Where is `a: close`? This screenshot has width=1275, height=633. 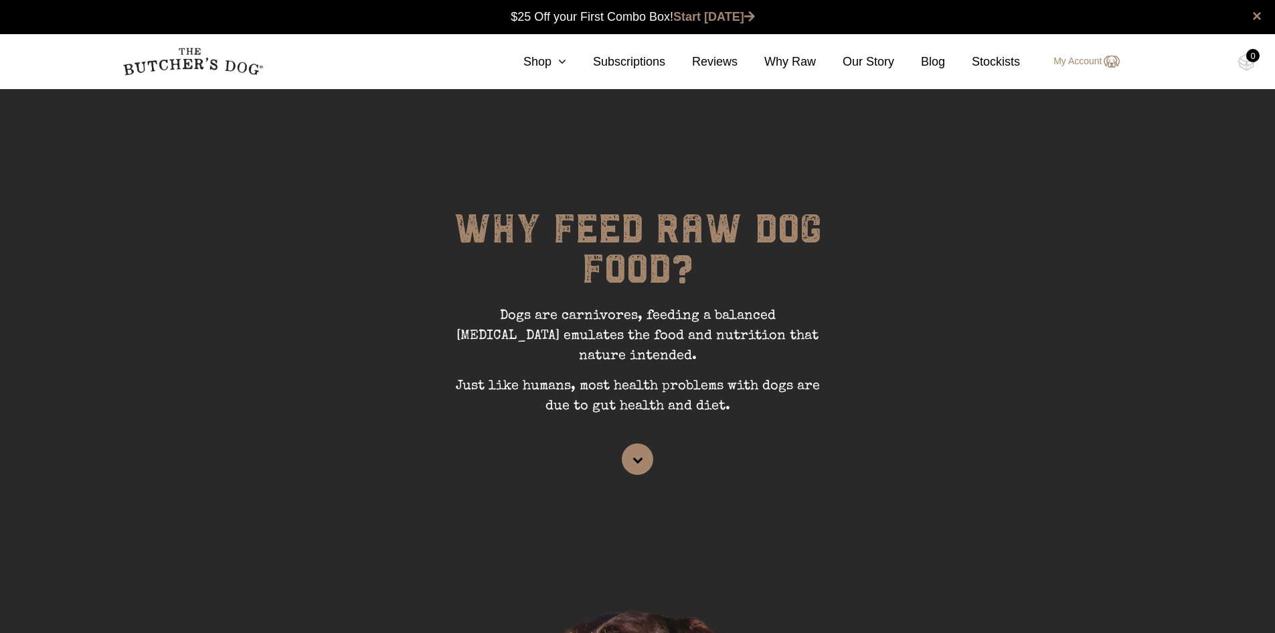
a: close is located at coordinates (1257, 16).